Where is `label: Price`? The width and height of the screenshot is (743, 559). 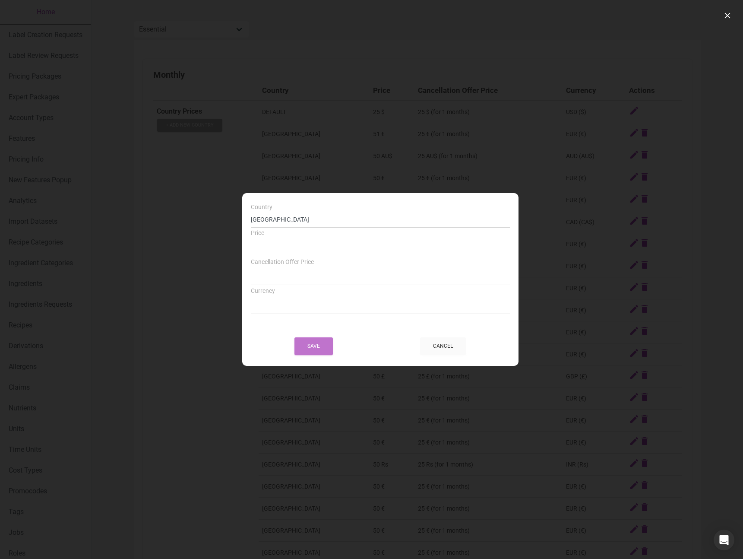 label: Price is located at coordinates (257, 233).